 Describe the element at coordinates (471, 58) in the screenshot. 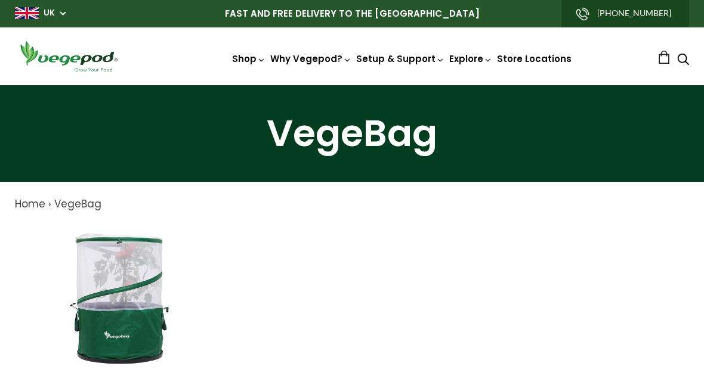

I see `a: Explore` at that location.